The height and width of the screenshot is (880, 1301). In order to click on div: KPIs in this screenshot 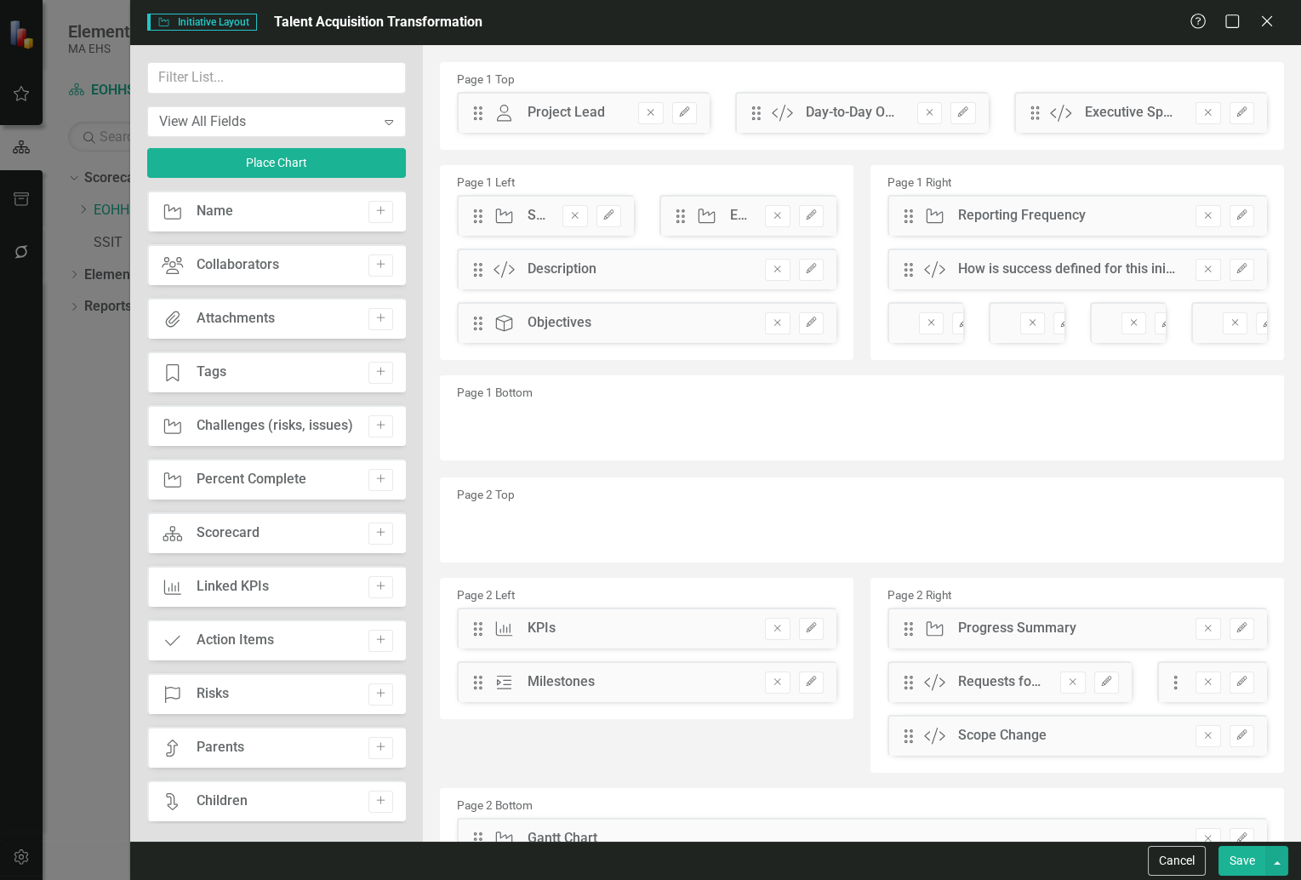, I will do `click(541, 628)`.